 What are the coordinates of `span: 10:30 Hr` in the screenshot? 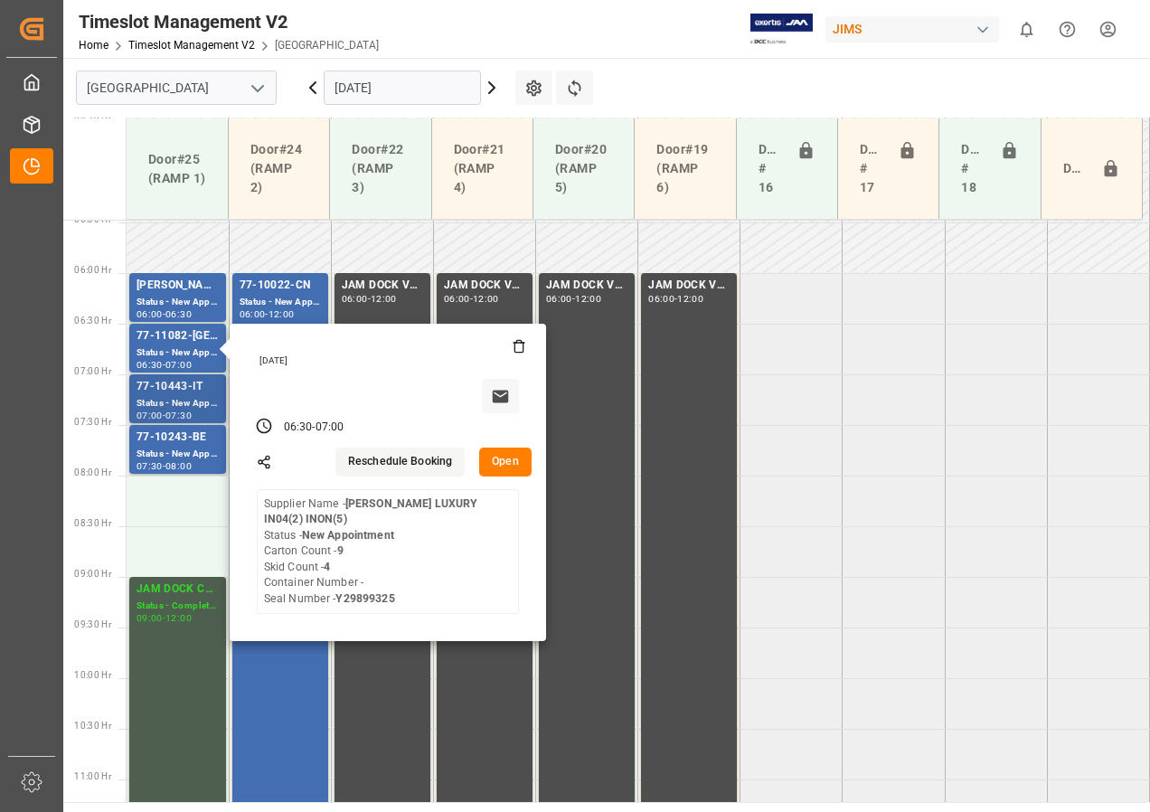 It's located at (92, 725).